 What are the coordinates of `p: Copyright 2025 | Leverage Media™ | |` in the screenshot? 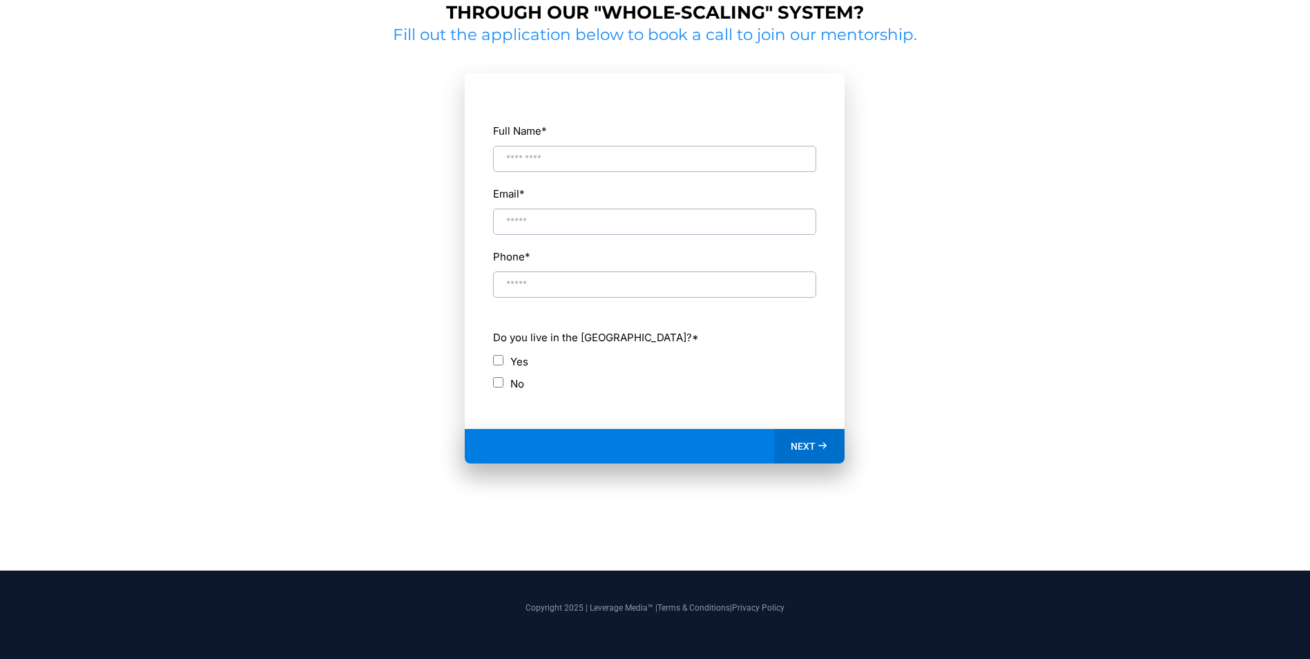 It's located at (655, 608).